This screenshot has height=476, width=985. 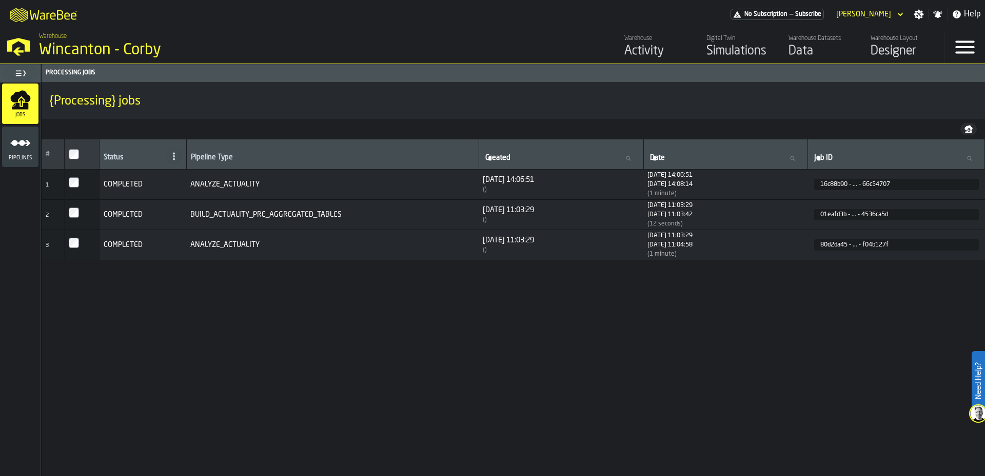 I want to click on a: link-to-/wh/i/ace0e389-6ead-4668-b816-8dc22364bb41/data, so click(x=821, y=47).